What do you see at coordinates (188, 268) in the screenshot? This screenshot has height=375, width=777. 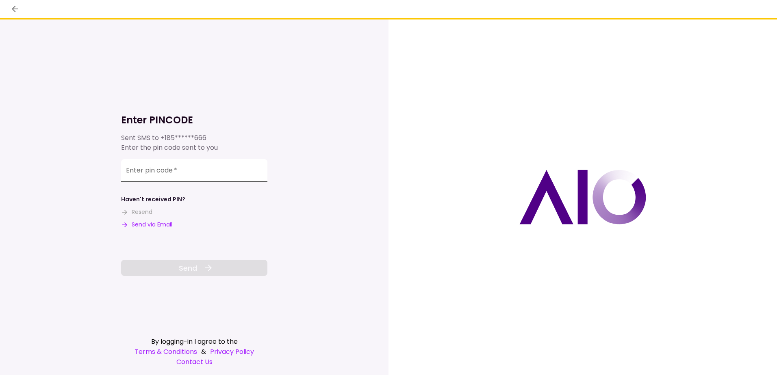 I see `span: Send` at bounding box center [188, 268].